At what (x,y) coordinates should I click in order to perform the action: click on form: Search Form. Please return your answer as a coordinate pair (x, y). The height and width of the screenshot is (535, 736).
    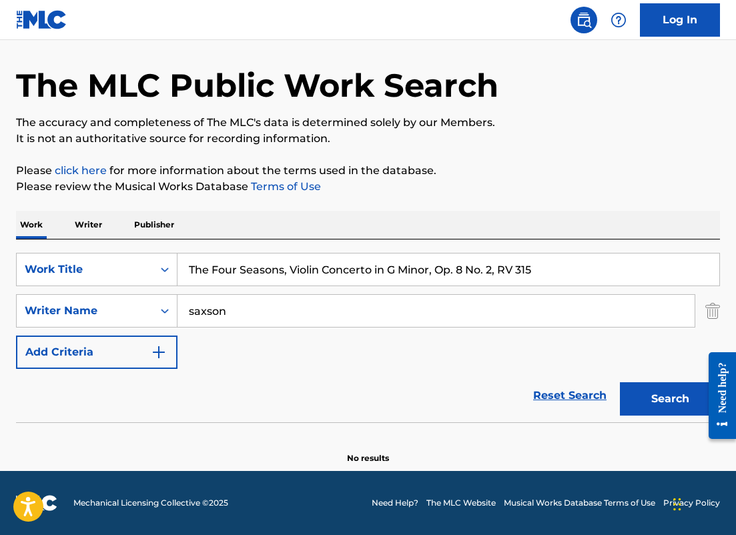
    Looking at the image, I should click on (368, 338).